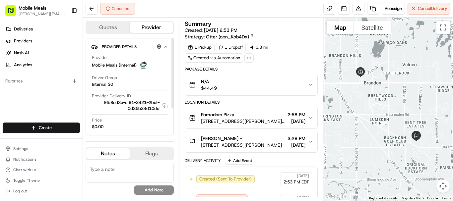 This screenshot has width=453, height=201. What do you see at coordinates (118, 9) in the screenshot?
I see `button: Canceled` at bounding box center [118, 9].